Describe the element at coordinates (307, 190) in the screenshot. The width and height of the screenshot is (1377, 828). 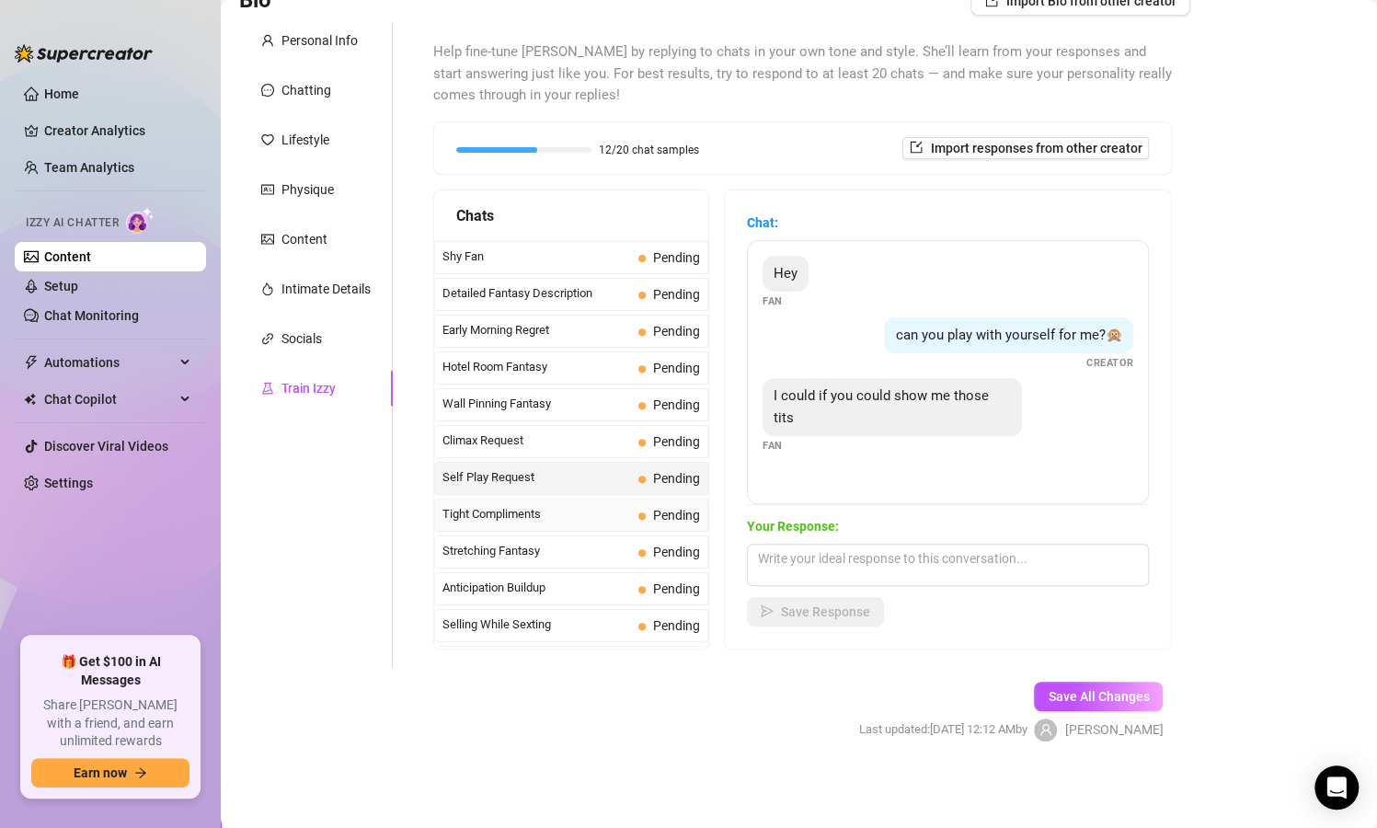
I see `div: Physique` at that location.